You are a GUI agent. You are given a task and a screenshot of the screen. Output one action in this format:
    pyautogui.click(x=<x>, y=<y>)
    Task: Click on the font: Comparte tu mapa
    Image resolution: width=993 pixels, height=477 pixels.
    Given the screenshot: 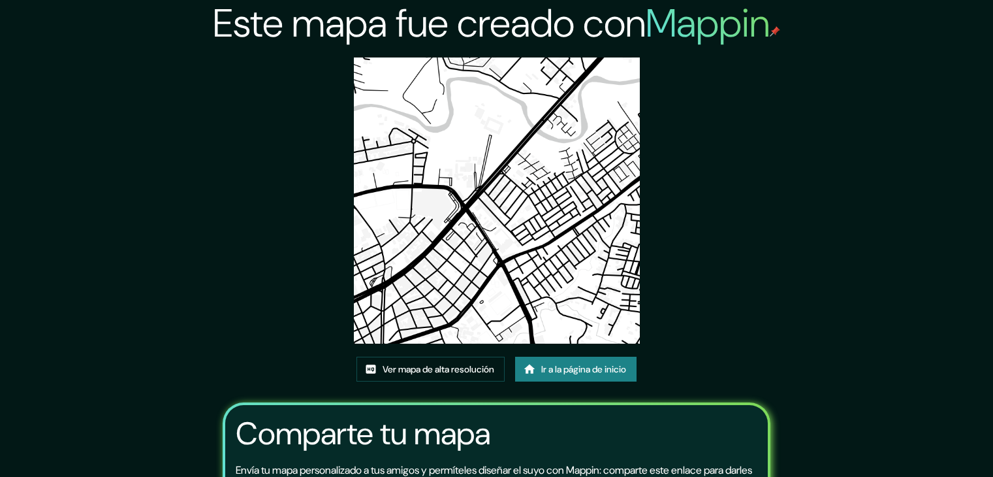 What is the action you would take?
    pyautogui.click(x=363, y=433)
    